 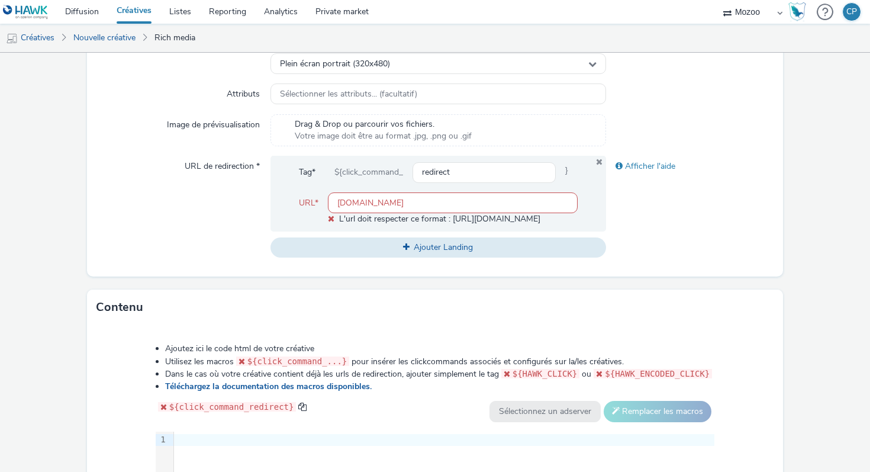 What do you see at coordinates (657, 373) in the screenshot?
I see `span: ${HAWK_ENCODED_CLICK}` at bounding box center [657, 373].